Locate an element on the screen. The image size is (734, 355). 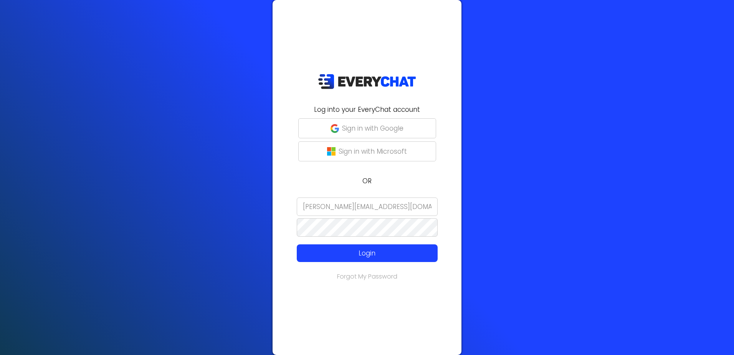
input: Email is located at coordinates (367, 206).